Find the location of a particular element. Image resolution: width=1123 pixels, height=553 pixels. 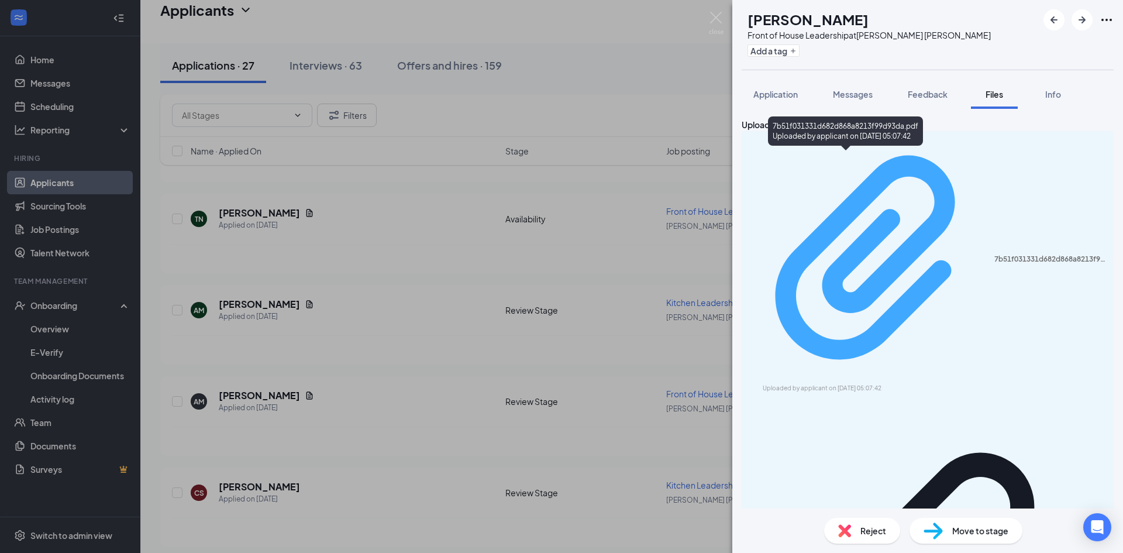

svg: ArrowRight is located at coordinates (1082, 20).